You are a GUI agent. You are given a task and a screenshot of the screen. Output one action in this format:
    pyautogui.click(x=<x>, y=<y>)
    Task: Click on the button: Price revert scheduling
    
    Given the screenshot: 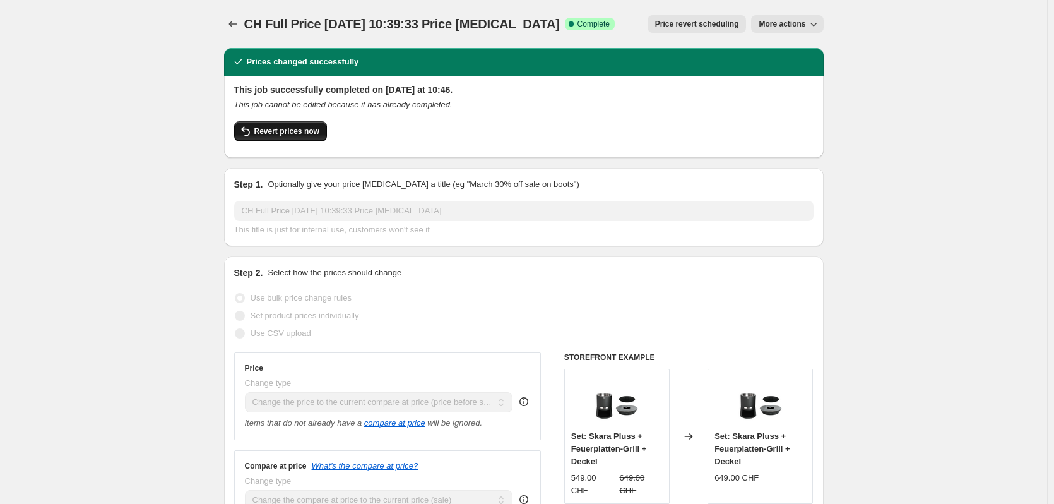 What is the action you would take?
    pyautogui.click(x=697, y=24)
    